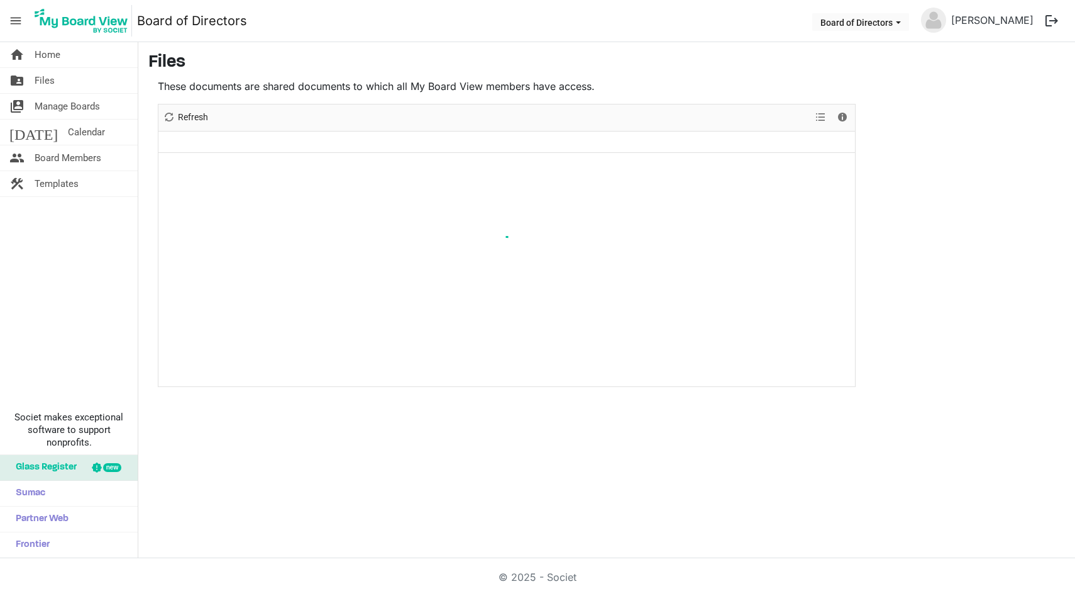  Describe the element at coordinates (30, 545) in the screenshot. I see `span: Frontier` at that location.